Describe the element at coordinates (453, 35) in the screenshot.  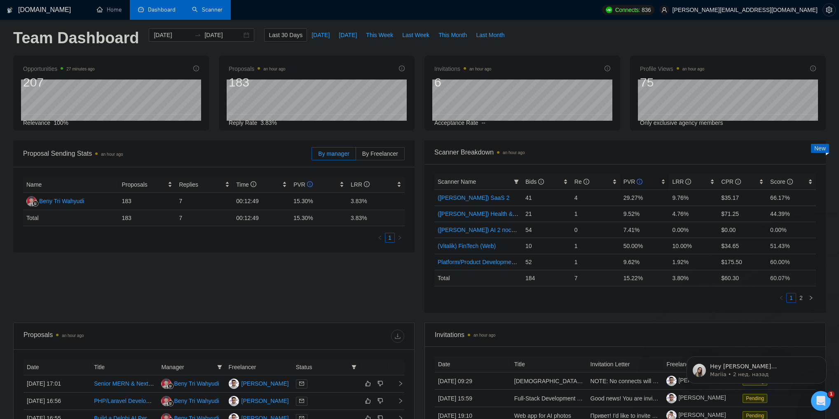
I see `button: This Month` at that location.